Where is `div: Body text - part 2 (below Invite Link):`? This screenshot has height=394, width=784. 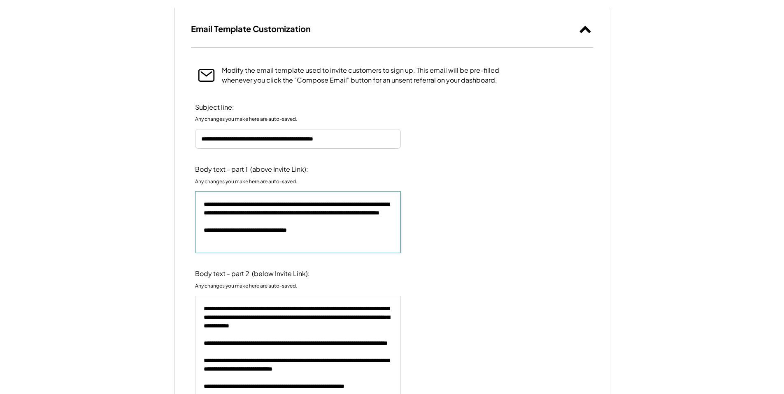 div: Body text - part 2 (below Invite Link): is located at coordinates (252, 274).